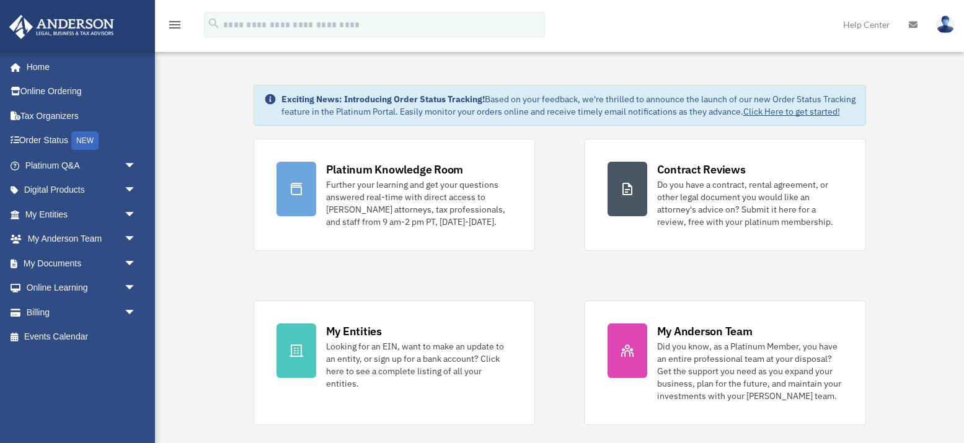 The height and width of the screenshot is (443, 964). Describe the element at coordinates (726, 195) in the screenshot. I see `a: Contract Reviews Do you have a contract, rental agreement, or other legal document you would like...` at that location.